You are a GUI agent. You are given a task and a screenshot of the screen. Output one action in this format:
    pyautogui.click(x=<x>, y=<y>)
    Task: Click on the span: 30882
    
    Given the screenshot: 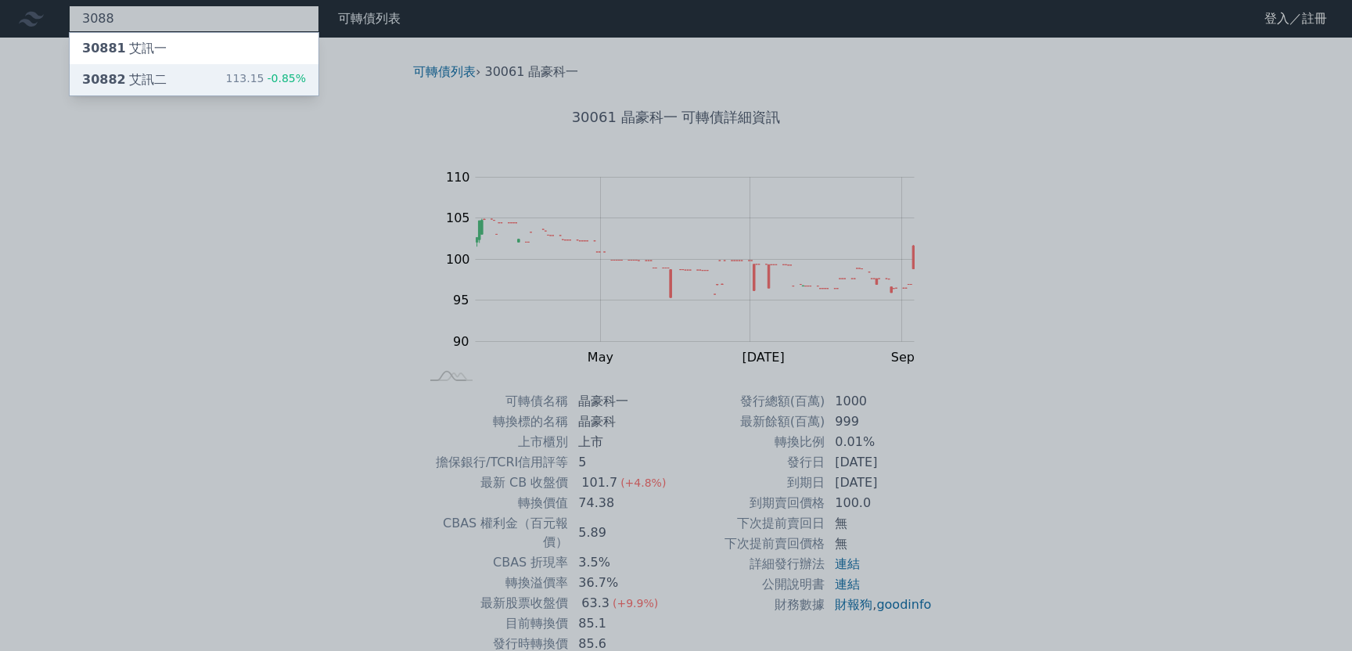 What is the action you would take?
    pyautogui.click(x=104, y=79)
    